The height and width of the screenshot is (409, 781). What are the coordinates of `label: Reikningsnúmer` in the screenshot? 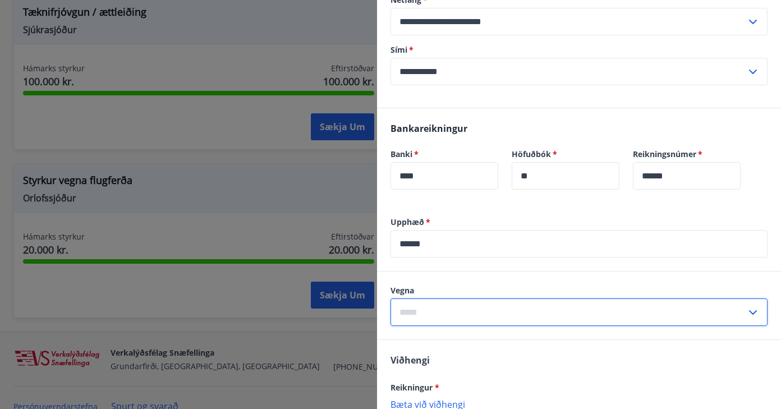 It's located at (687, 154).